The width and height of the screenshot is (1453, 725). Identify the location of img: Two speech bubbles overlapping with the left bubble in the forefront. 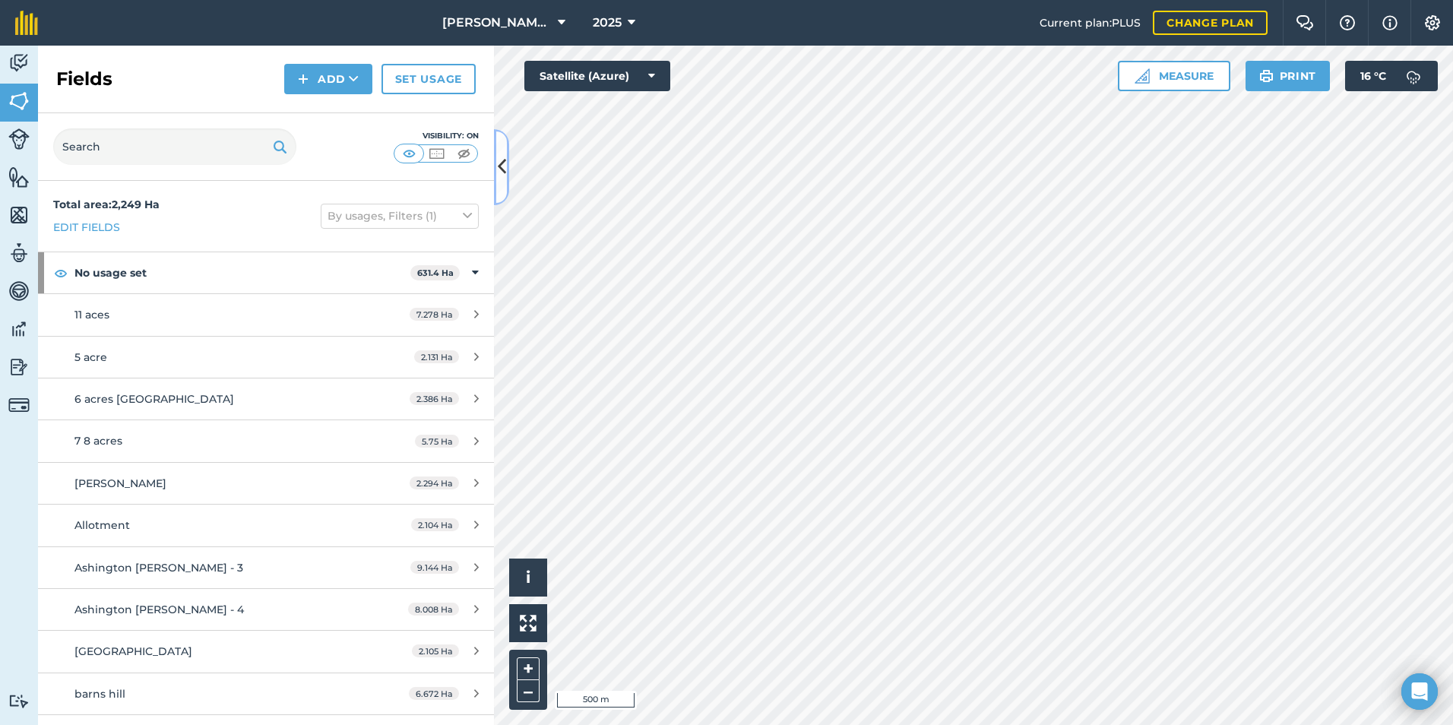
(1305, 23).